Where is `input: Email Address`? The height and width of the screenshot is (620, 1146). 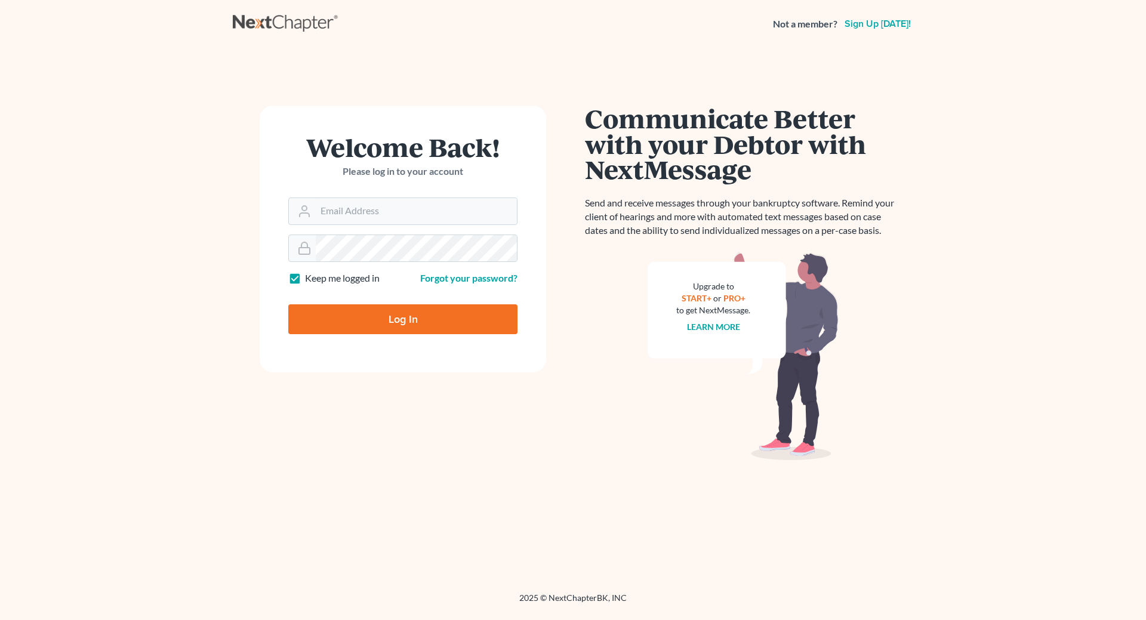 input: Email Address is located at coordinates (416, 211).